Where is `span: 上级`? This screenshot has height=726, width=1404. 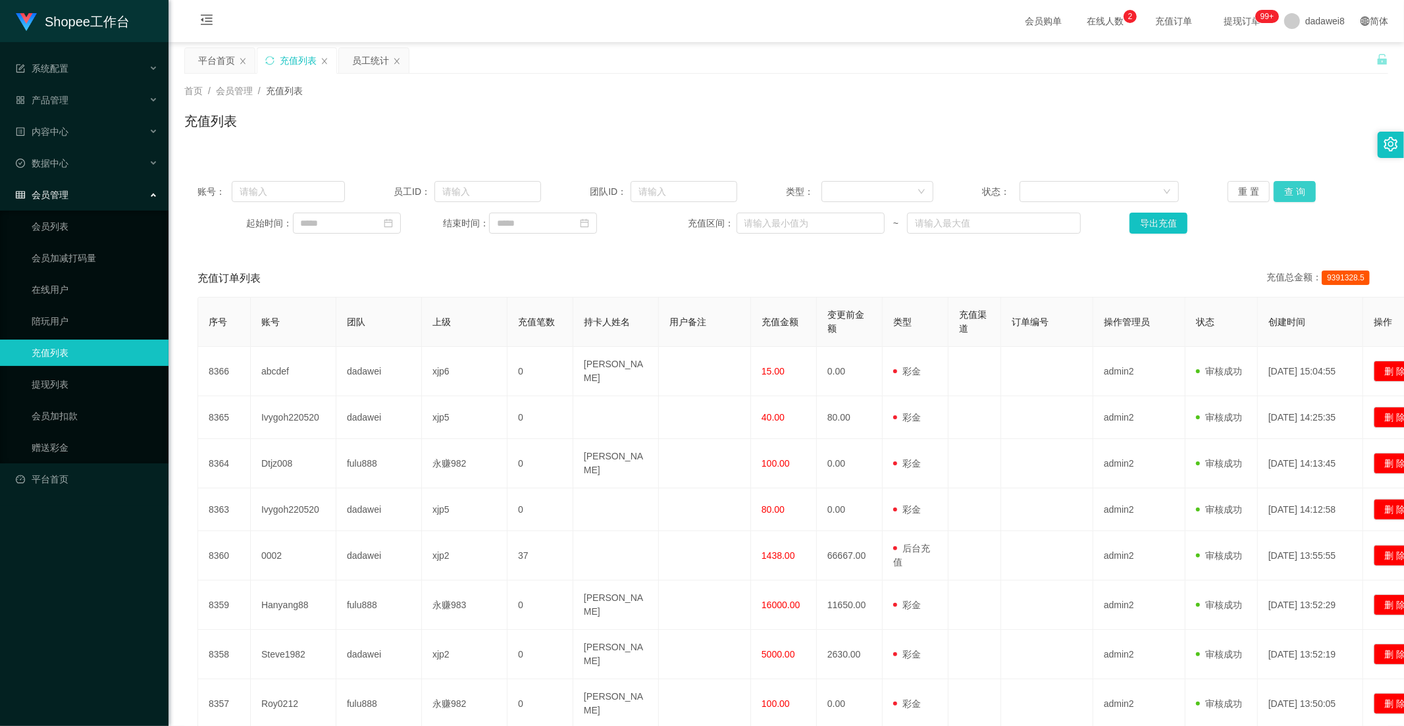 span: 上级 is located at coordinates (442, 322).